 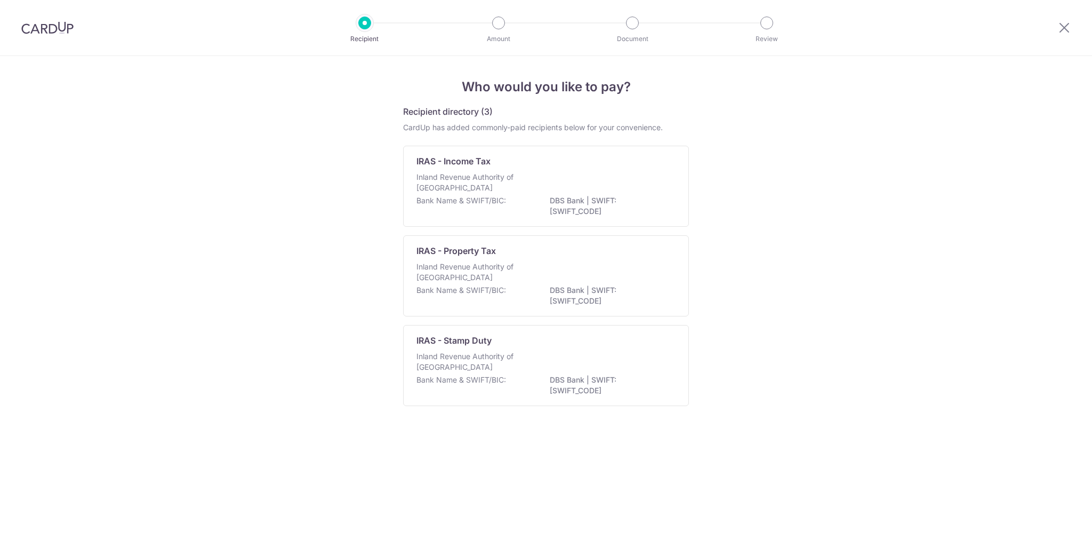 What do you see at coordinates (47, 28) in the screenshot?
I see `img: CardUp` at bounding box center [47, 28].